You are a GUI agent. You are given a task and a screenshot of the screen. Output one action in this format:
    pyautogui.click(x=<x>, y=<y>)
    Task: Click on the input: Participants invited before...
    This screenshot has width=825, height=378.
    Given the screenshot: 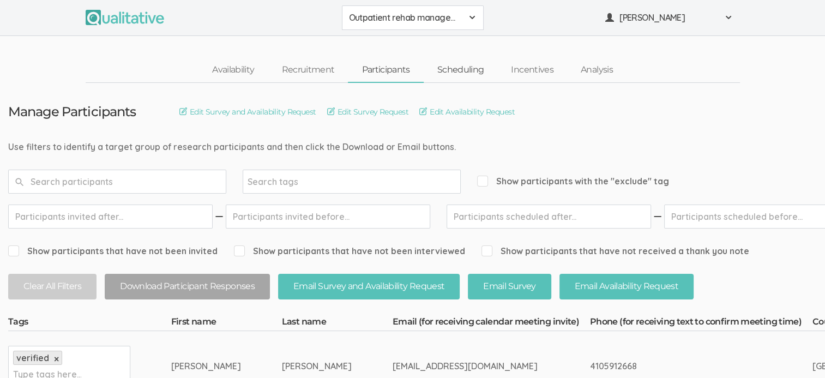 What is the action you would take?
    pyautogui.click(x=328, y=217)
    